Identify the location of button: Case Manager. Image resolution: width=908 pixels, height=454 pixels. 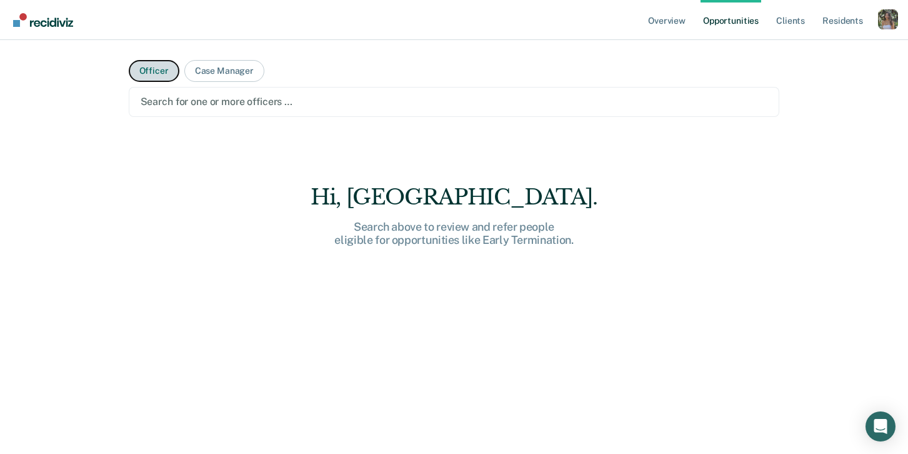
(224, 71).